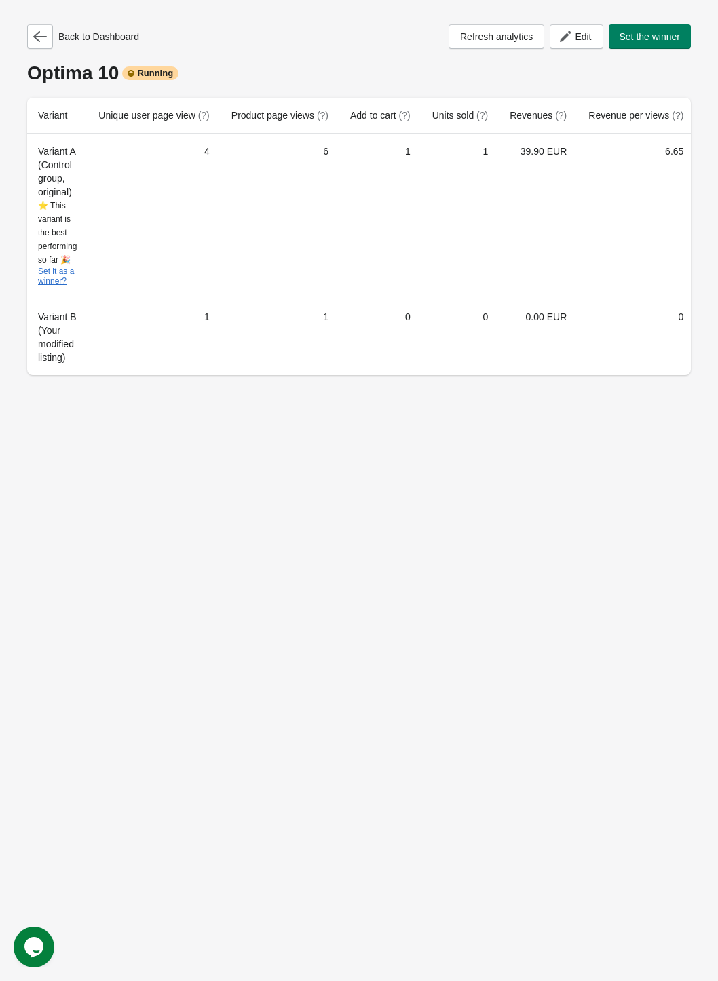 This screenshot has height=981, width=718. Describe the element at coordinates (496, 37) in the screenshot. I see `span: Refresh analytics` at that location.